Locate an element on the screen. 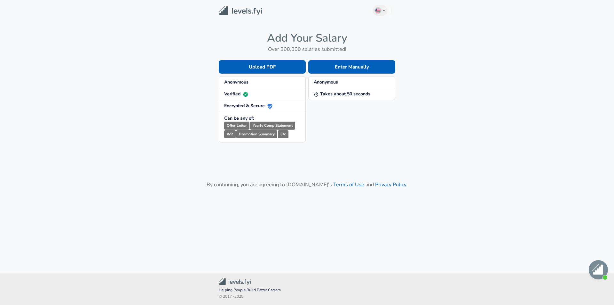 This screenshot has width=614, height=305. button: Enter Manually is located at coordinates (352, 67).